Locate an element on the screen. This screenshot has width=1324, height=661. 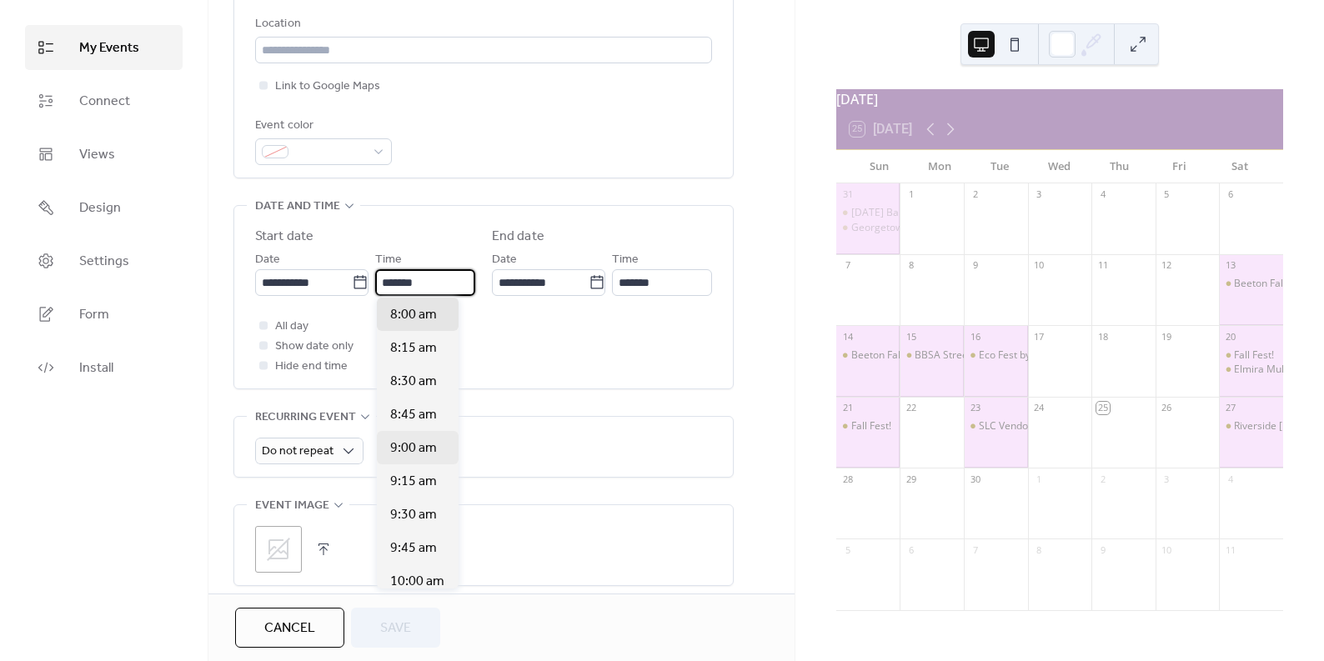
div: 13 is located at coordinates (1230, 265).